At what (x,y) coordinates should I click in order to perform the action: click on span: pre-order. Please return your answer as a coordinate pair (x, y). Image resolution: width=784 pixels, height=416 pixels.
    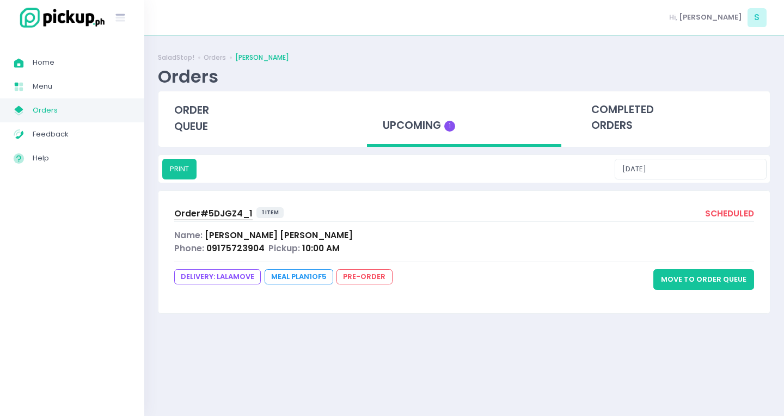
    Looking at the image, I should click on (364, 277).